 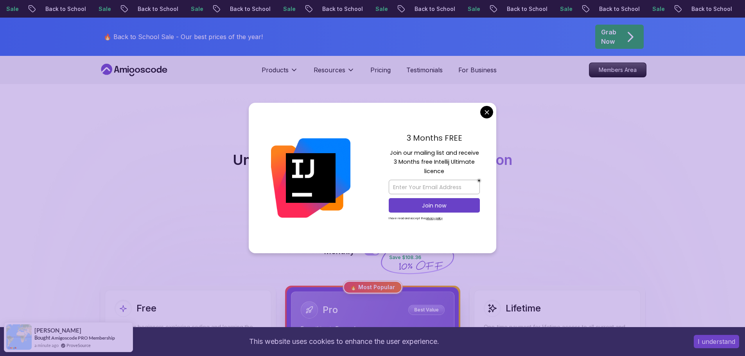 I want to click on a: For Business, so click(x=478, y=70).